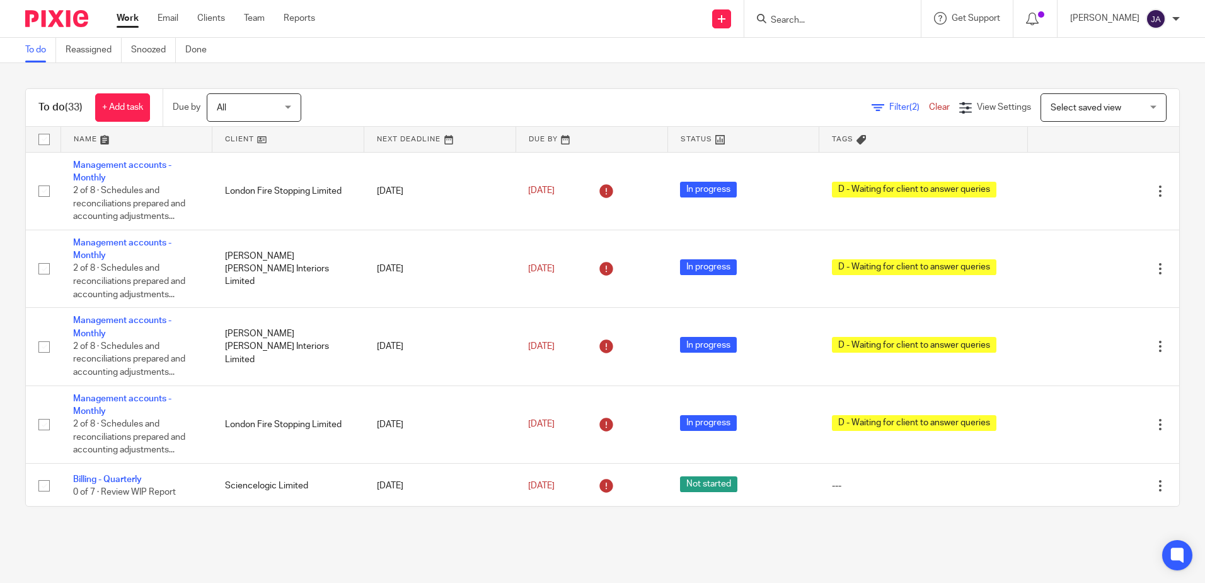 This screenshot has height=583, width=1205. I want to click on span: Select saved view, so click(1086, 108).